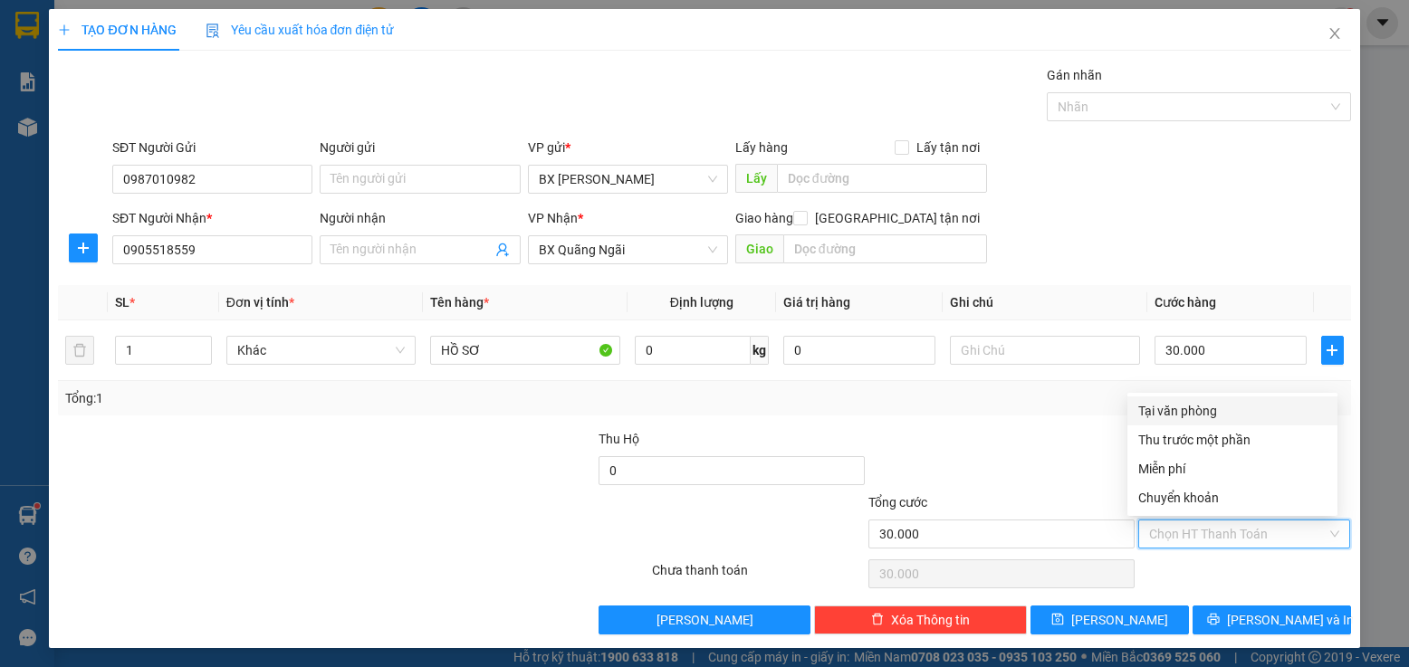 Image resolution: width=1409 pixels, height=667 pixels. I want to click on div: Miễn phí, so click(1232, 469).